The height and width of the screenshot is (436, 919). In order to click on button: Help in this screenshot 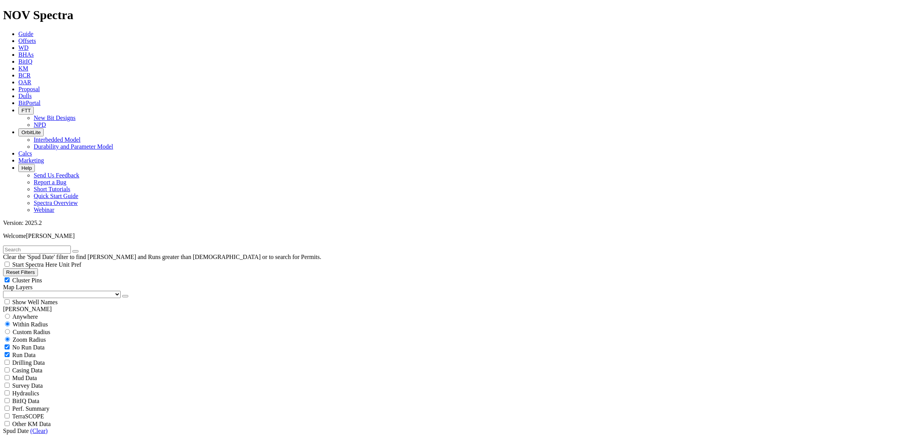, I will do `click(26, 168)`.